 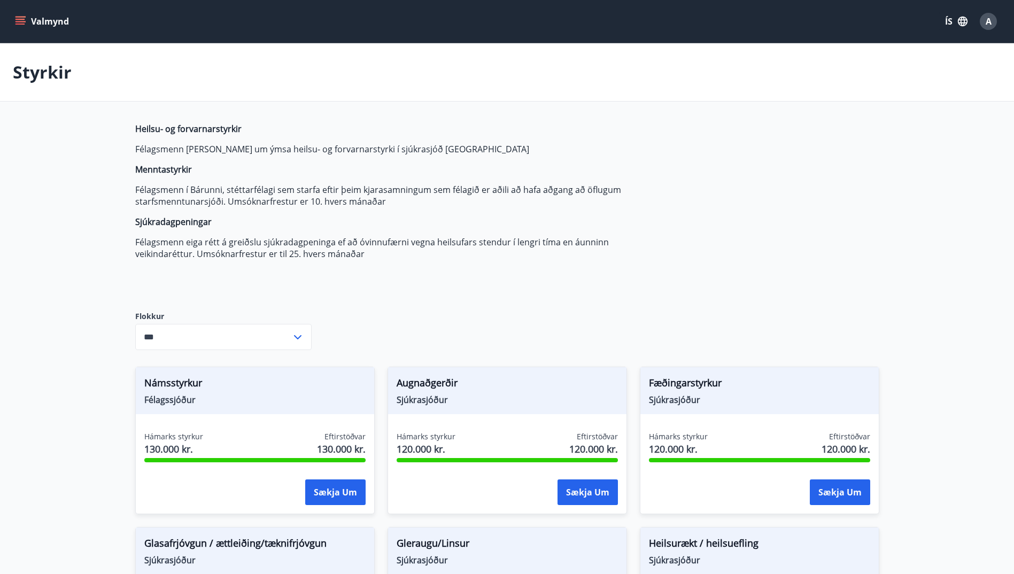 What do you see at coordinates (173, 222) in the screenshot?
I see `strong: Sjúkradagpeningar` at bounding box center [173, 222].